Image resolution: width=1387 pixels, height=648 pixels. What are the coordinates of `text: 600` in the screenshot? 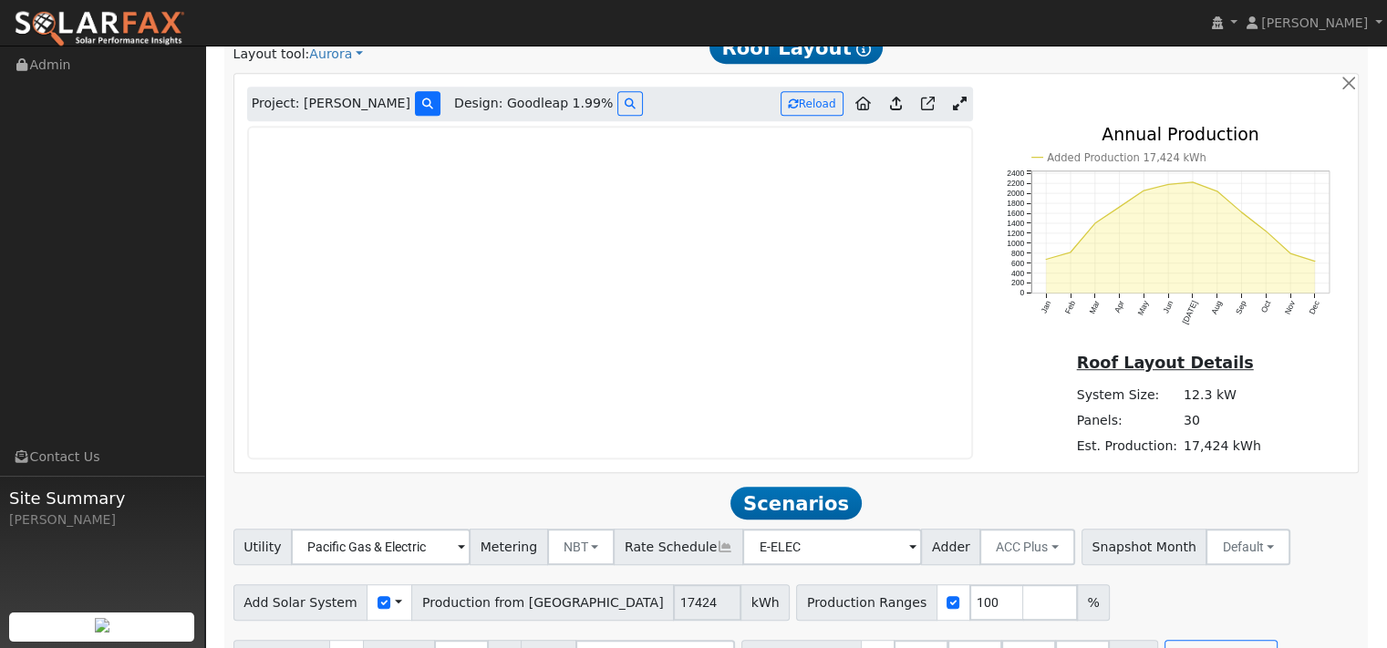 It's located at (1018, 263).